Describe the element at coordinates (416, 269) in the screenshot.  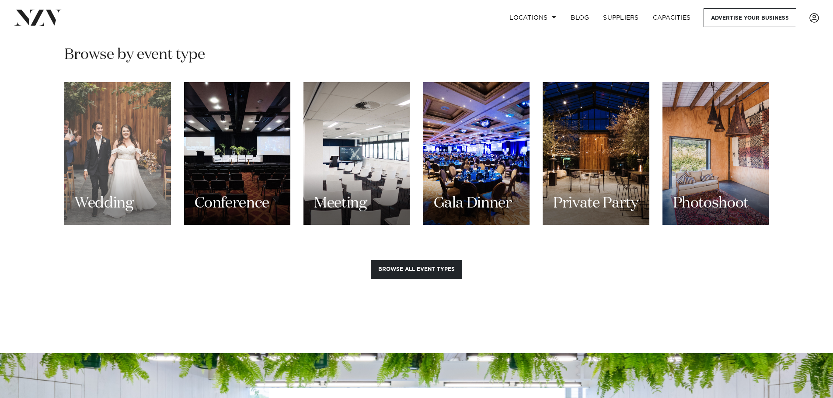
I see `button: Browse all event types` at that location.